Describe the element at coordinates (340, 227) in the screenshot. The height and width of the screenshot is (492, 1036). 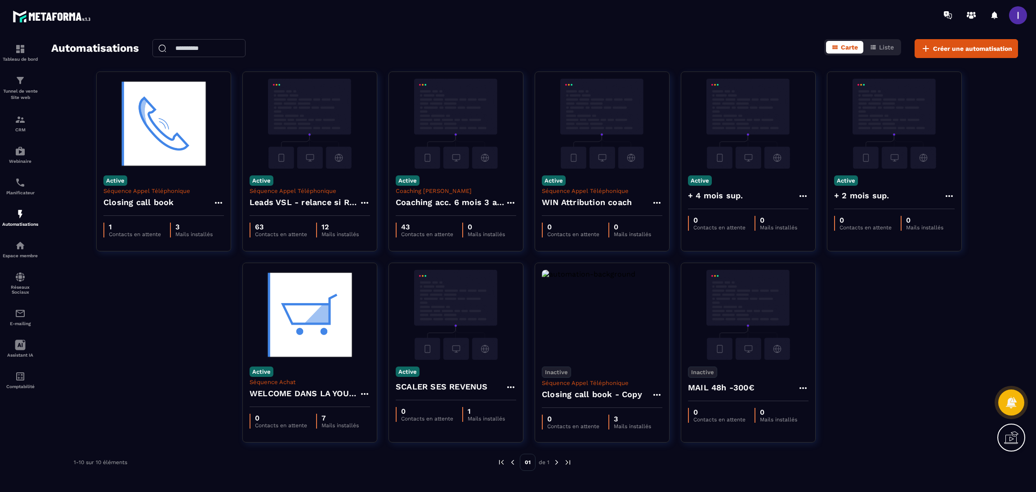
I see `p: 12` at that location.